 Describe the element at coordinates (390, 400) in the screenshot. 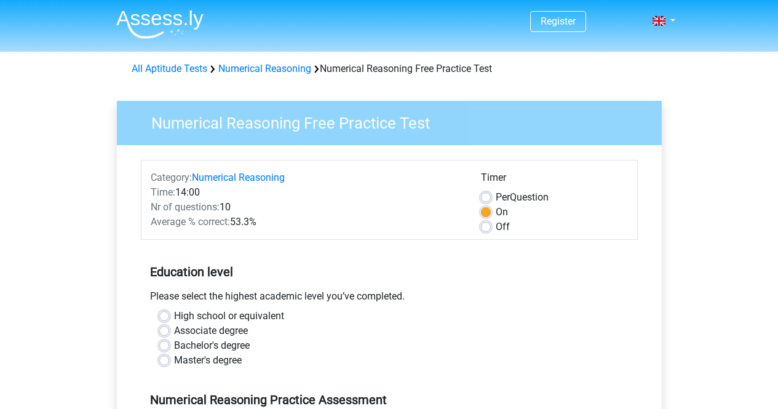

I see `h5: Numerical Reasoning Practice Assessment` at that location.